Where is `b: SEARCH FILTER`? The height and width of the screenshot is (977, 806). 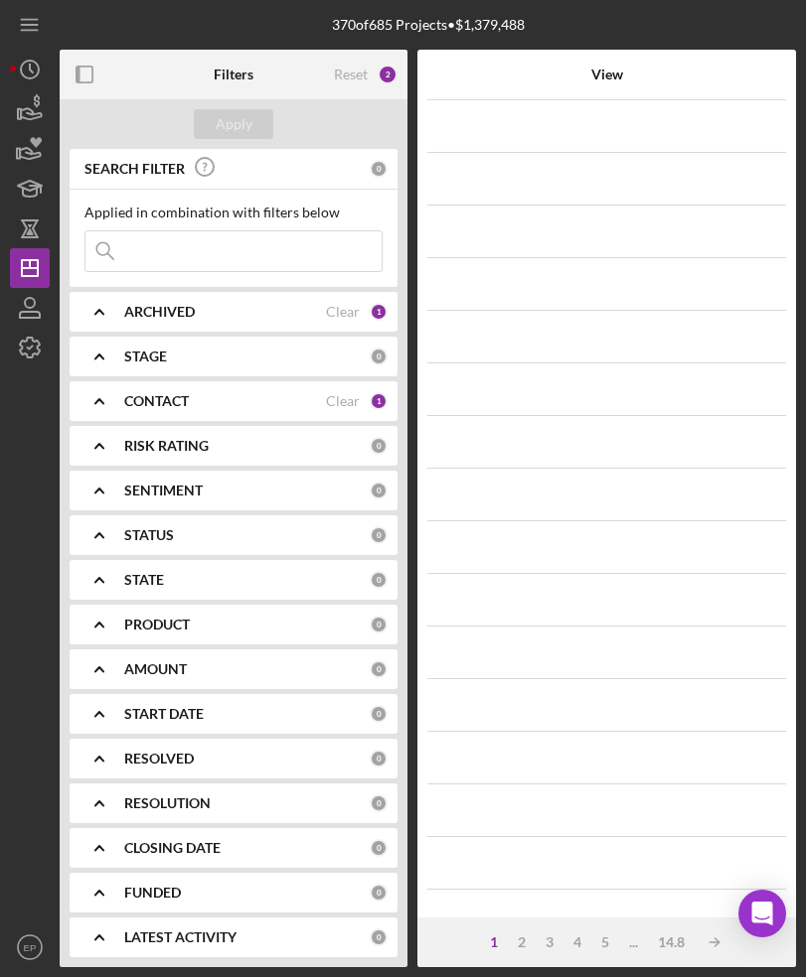 b: SEARCH FILTER is located at coordinates (134, 169).